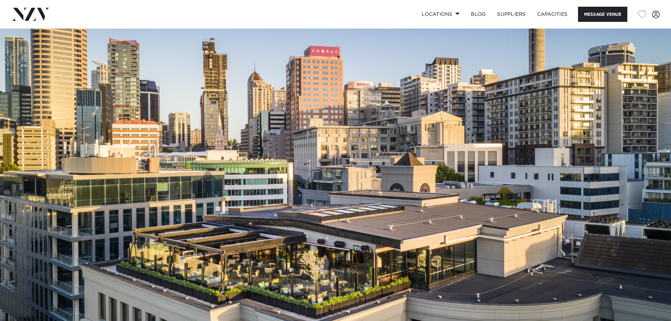 The image size is (671, 321). Describe the element at coordinates (478, 14) in the screenshot. I see `a: BLOG` at that location.